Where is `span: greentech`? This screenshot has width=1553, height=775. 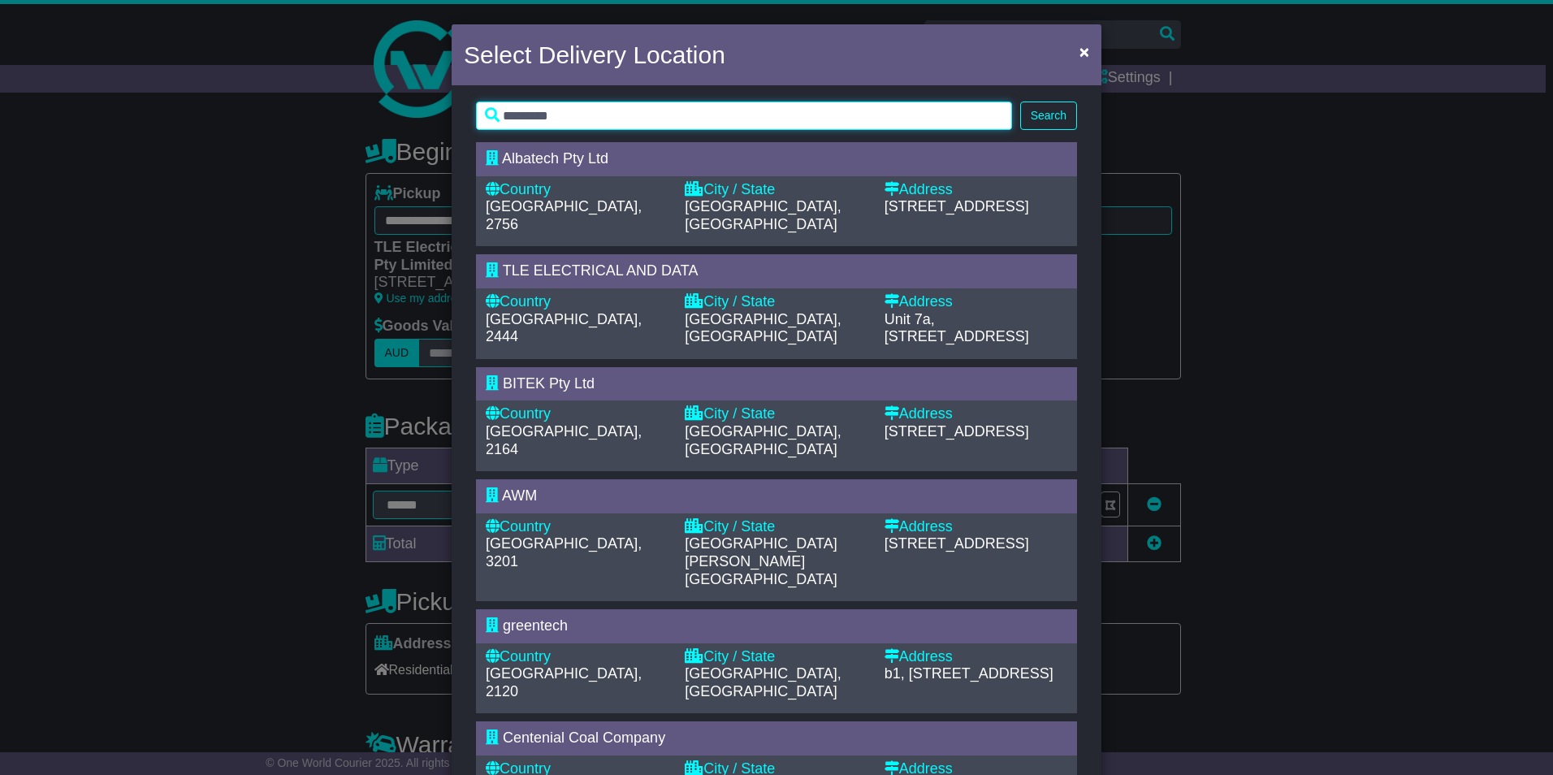
span: greentech is located at coordinates (535, 625).